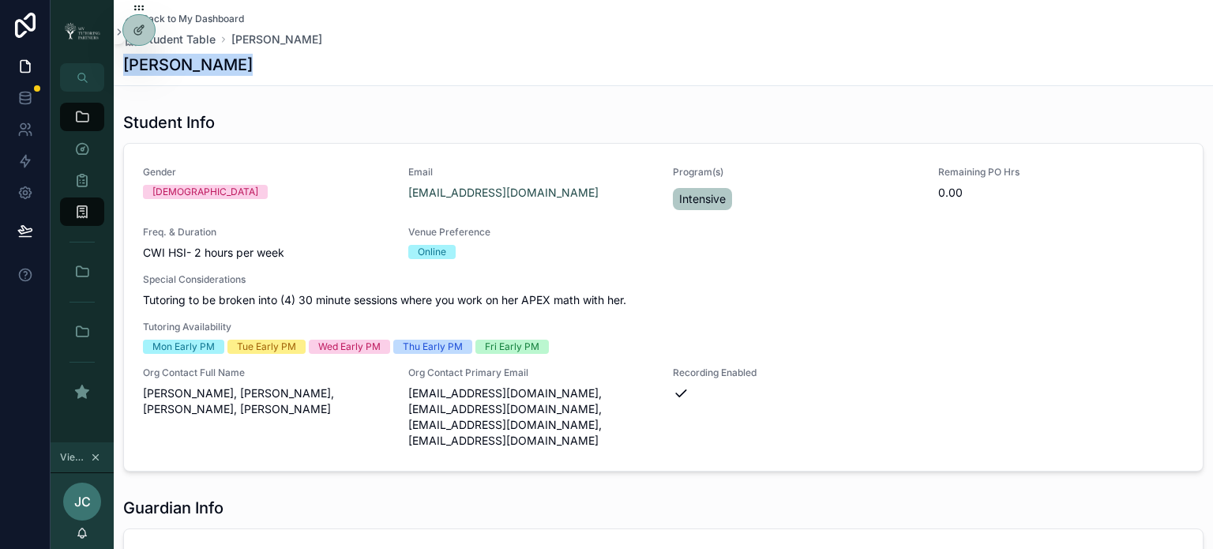 This screenshot has width=1213, height=549. I want to click on span: Org Contact Full Name, so click(266, 373).